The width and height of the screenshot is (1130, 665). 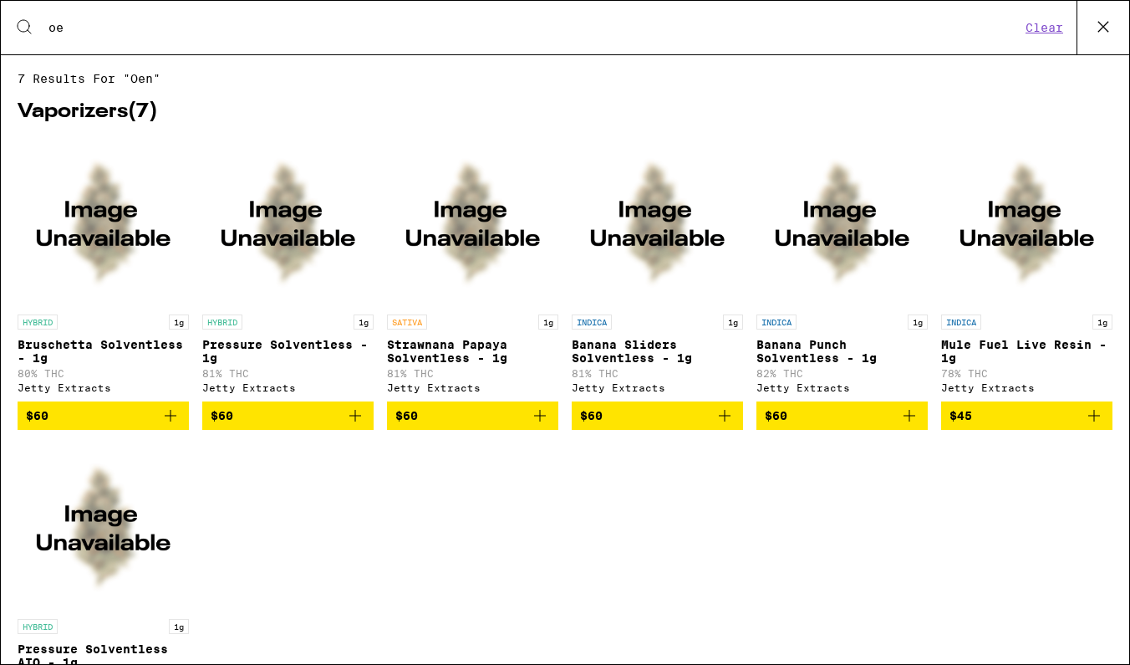 I want to click on img: Jetty Extracts - Strawnana Papaya Solventless - 1g, so click(x=473, y=222).